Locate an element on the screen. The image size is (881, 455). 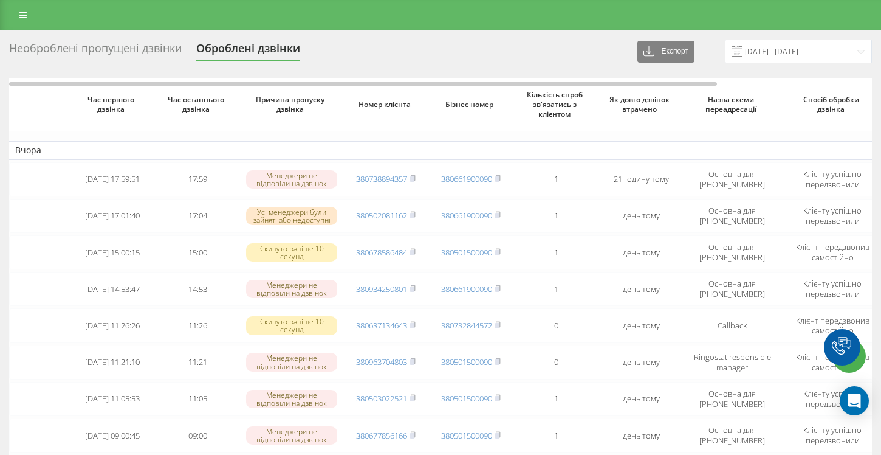
td: Ringostat responsible manager is located at coordinates (732, 362).